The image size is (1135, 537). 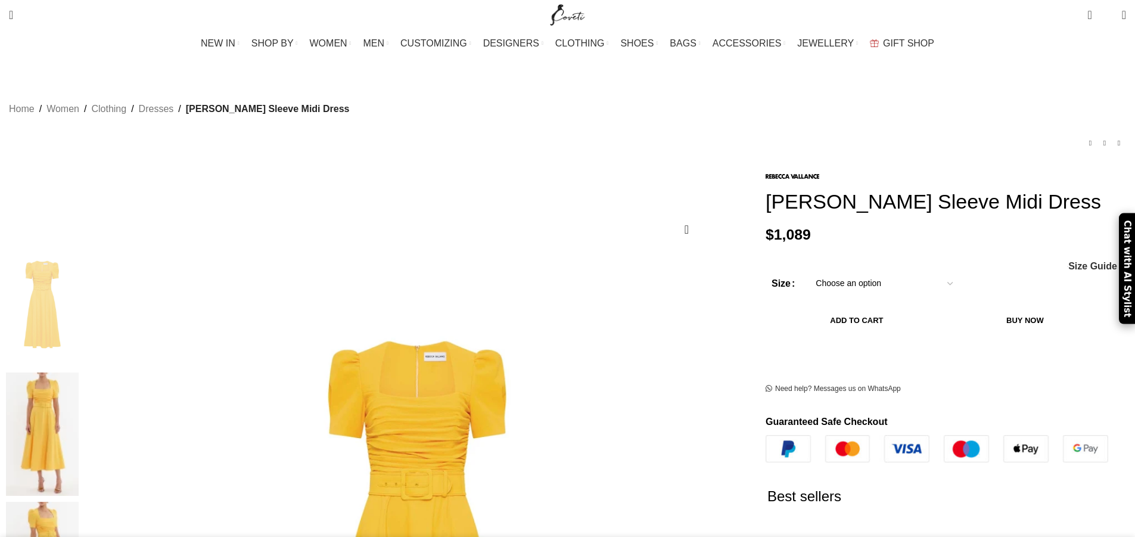 I want to click on a: 0, so click(x=1089, y=15).